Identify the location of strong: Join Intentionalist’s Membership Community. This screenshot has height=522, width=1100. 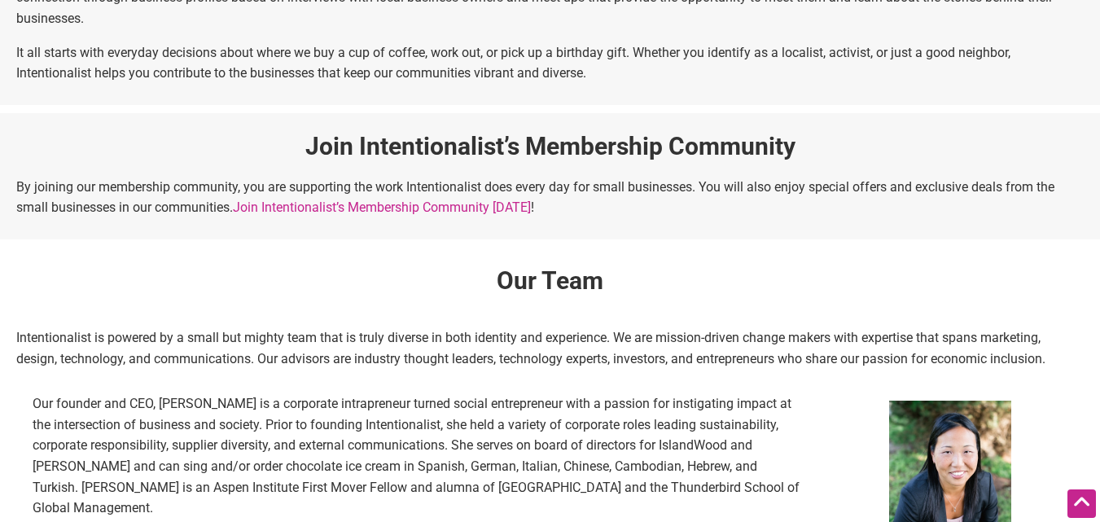
(550, 146).